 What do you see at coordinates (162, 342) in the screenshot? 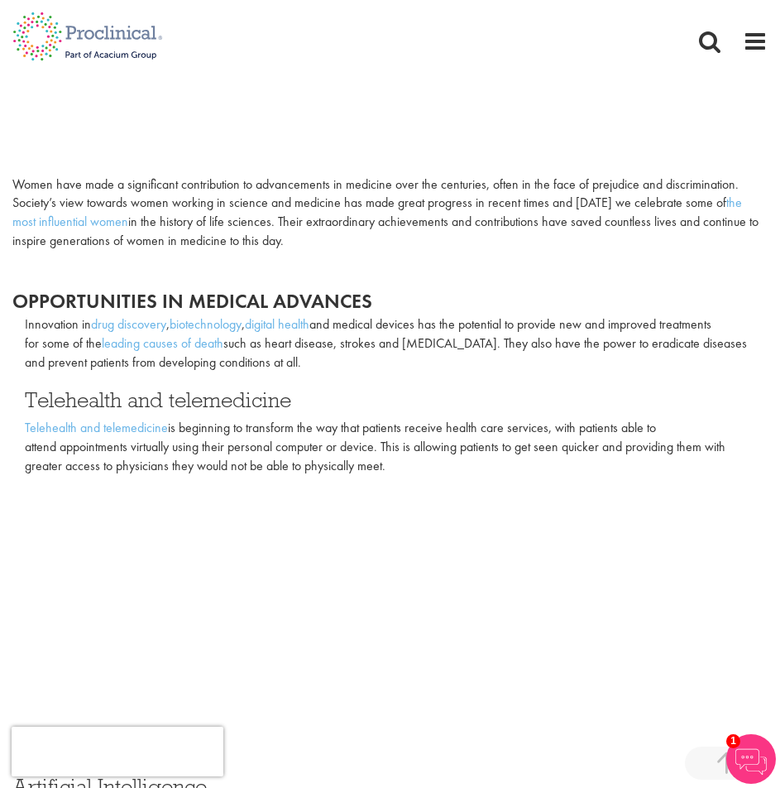
I see `a: leading causes of death` at bounding box center [162, 342].